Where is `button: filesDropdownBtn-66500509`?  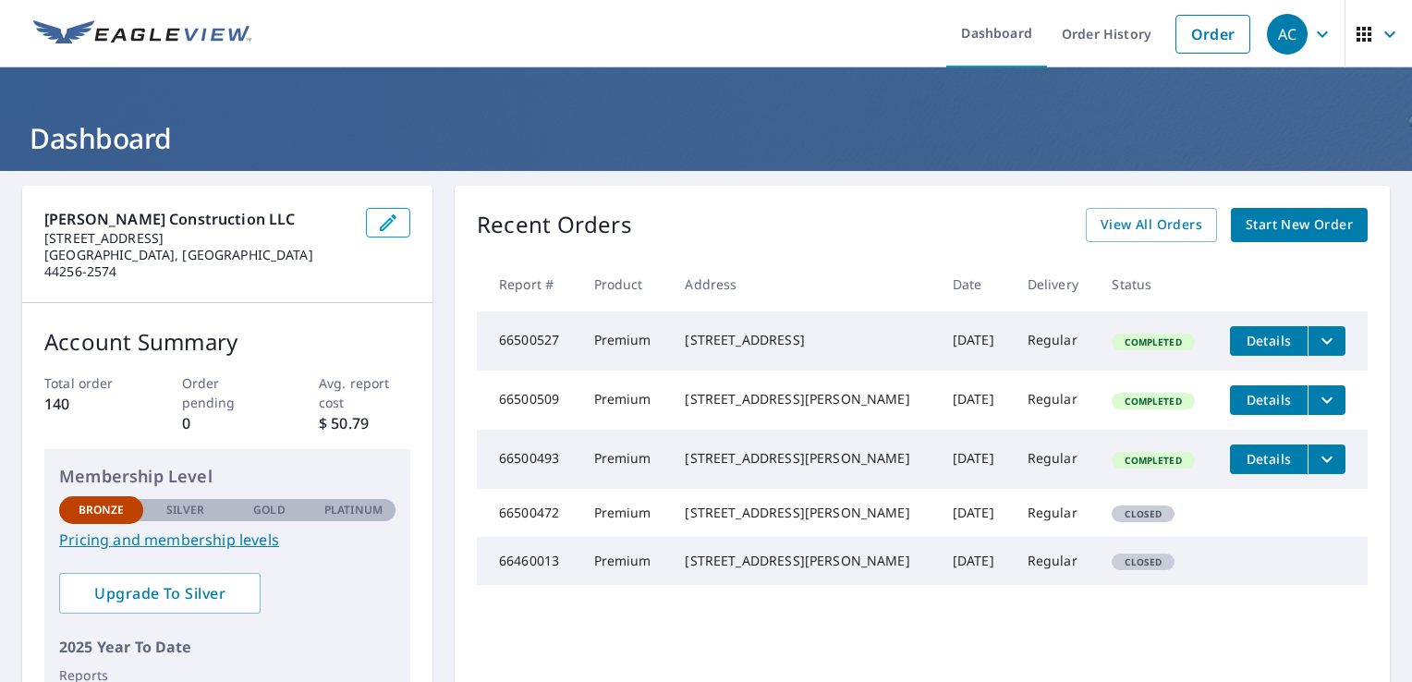 button: filesDropdownBtn-66500509 is located at coordinates (1326, 400).